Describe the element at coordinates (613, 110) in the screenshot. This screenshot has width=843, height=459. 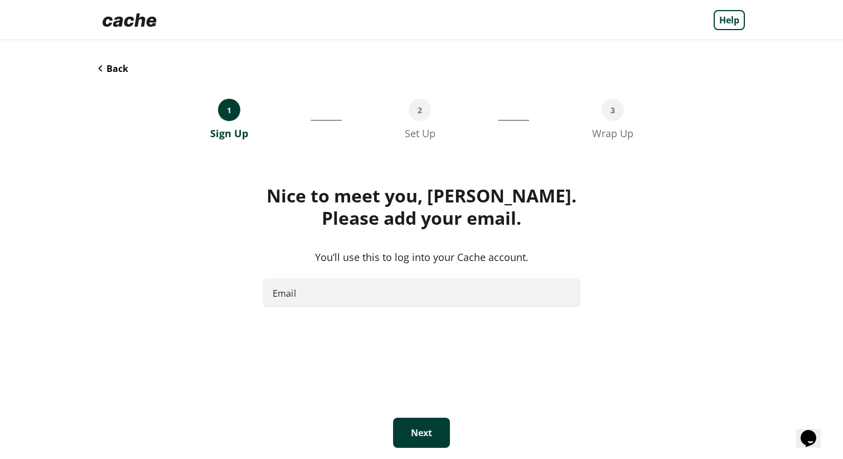
I see `div: 3` at that location.